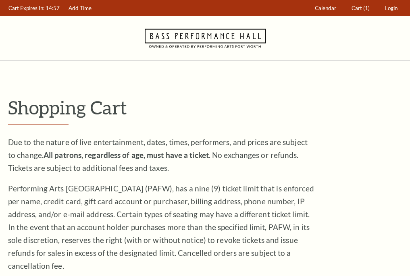  Describe the element at coordinates (391, 8) in the screenshot. I see `span: Login` at that location.